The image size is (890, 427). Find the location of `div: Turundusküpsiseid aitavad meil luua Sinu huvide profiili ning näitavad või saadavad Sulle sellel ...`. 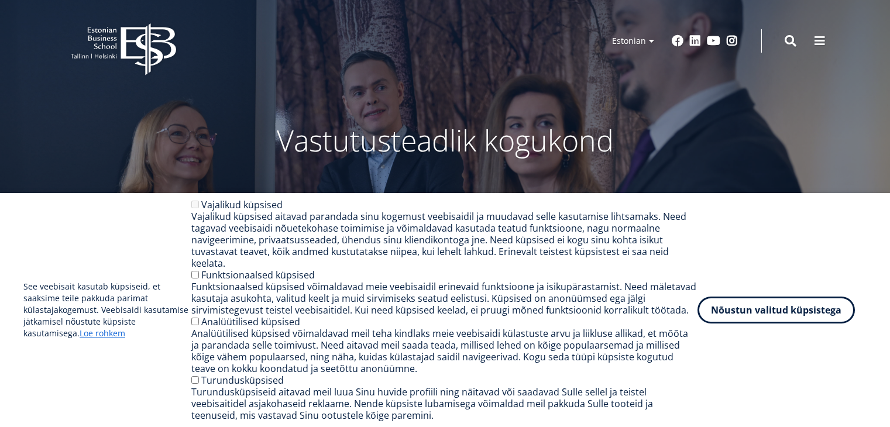

div: Turundusküpsiseid aitavad meil luua Sinu huvide profiili ning näitavad või saadavad Sulle sellel ... is located at coordinates (444, 404).